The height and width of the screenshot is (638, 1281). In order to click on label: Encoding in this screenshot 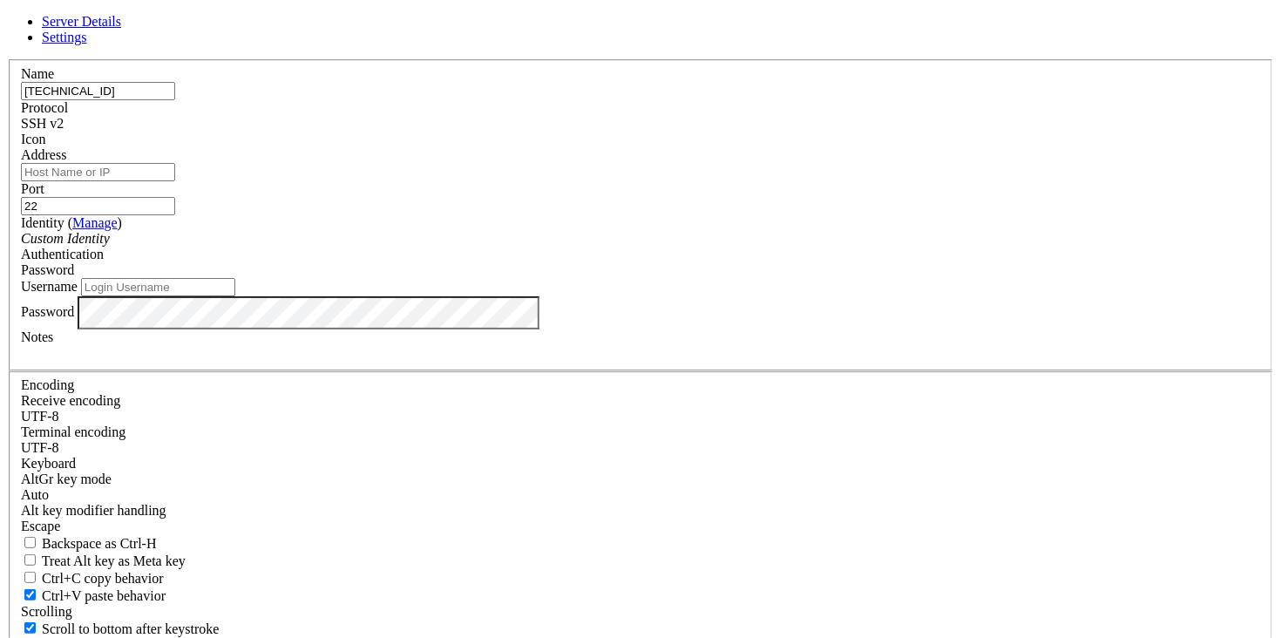, I will do `click(47, 384)`.